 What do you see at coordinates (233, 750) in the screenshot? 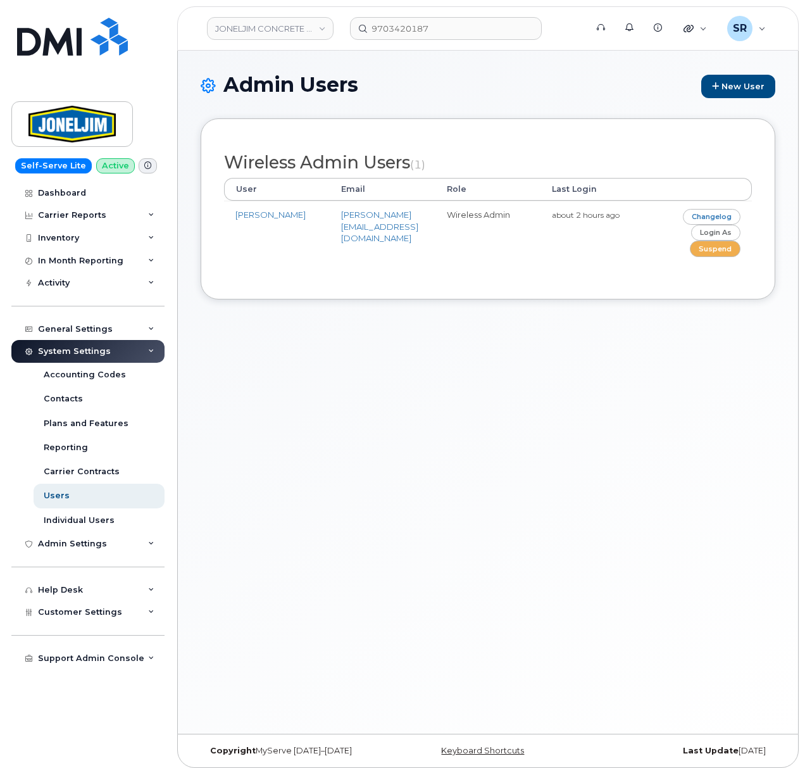
I see `strong: Copyright` at bounding box center [233, 750].